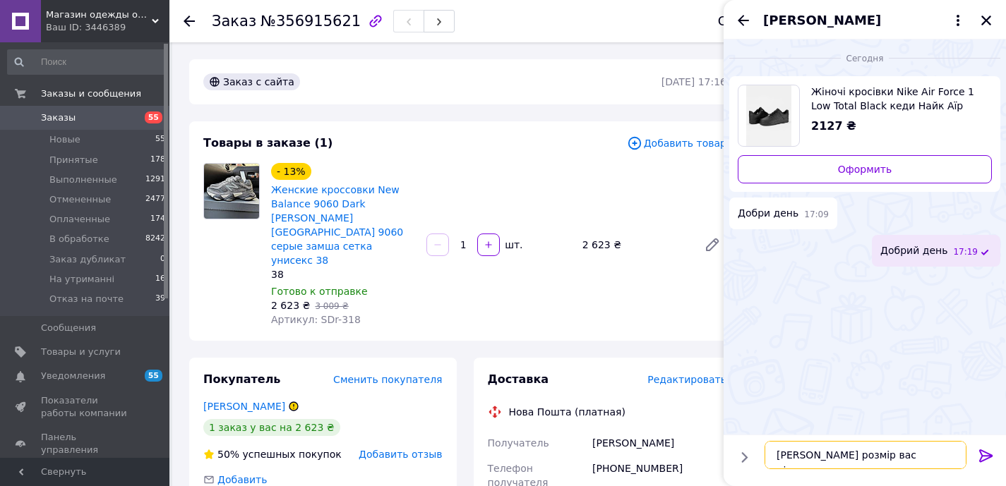  What do you see at coordinates (155, 239) in the screenshot?
I see `span: 8242` at bounding box center [155, 239].